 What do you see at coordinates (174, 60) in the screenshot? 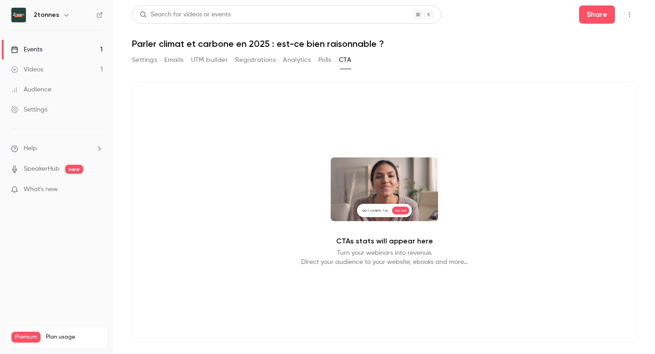
I see `button: Emails` at bounding box center [174, 60].